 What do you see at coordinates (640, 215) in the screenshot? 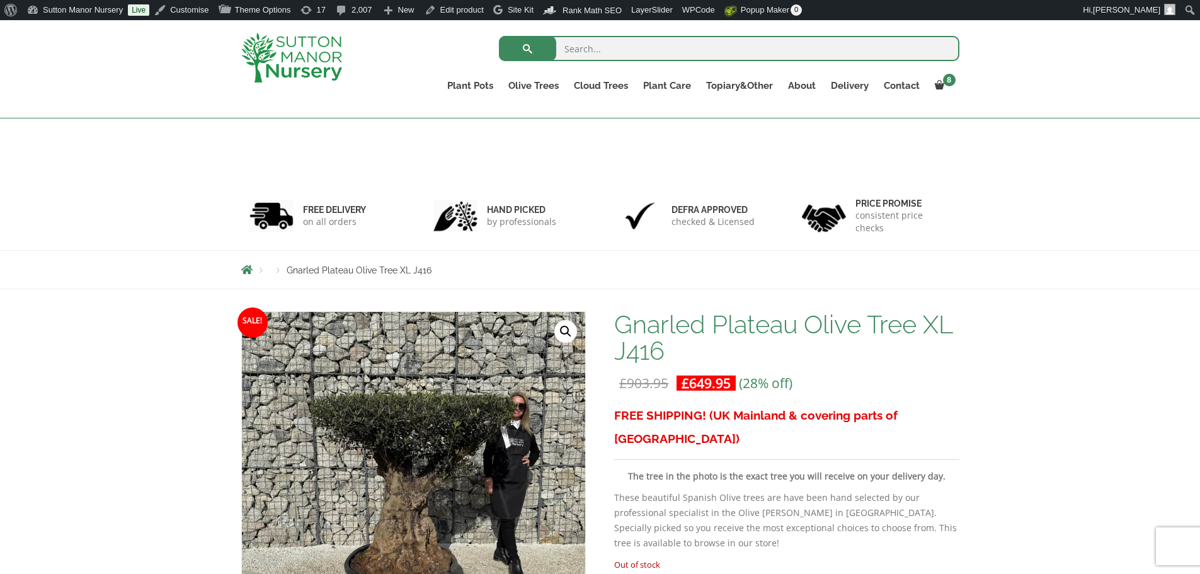
I see `img: 3.jpg` at bounding box center [640, 215].